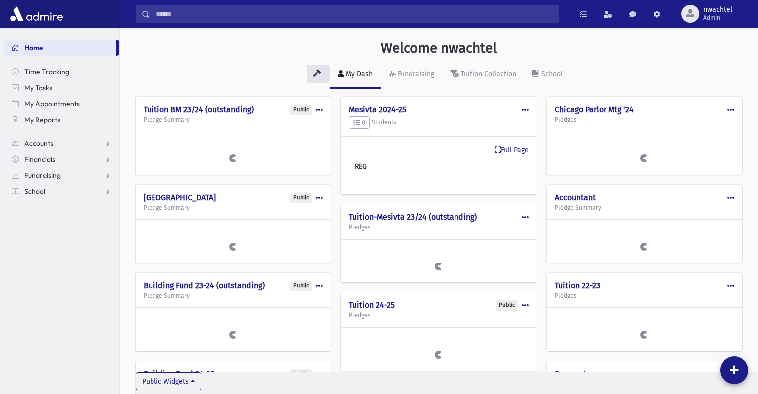 The width and height of the screenshot is (758, 394). What do you see at coordinates (39, 144) in the screenshot?
I see `span: Accounts` at bounding box center [39, 144].